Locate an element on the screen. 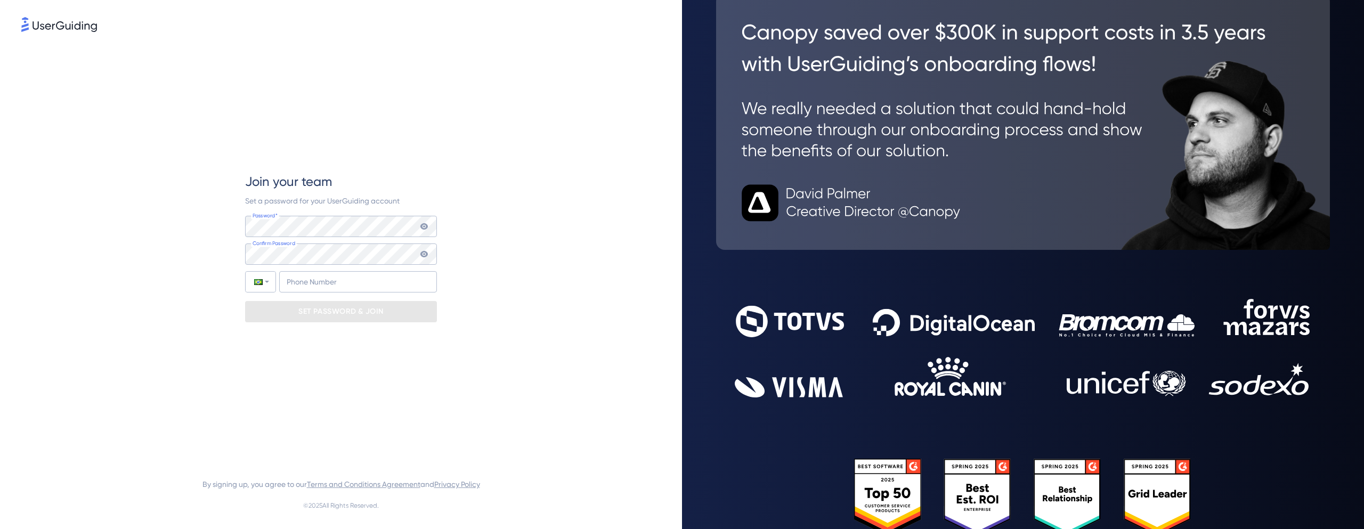 Image resolution: width=1364 pixels, height=529 pixels. img: 8faab4ba6bc7696a72372aa768b0286c.svg is located at coordinates (59, 25).